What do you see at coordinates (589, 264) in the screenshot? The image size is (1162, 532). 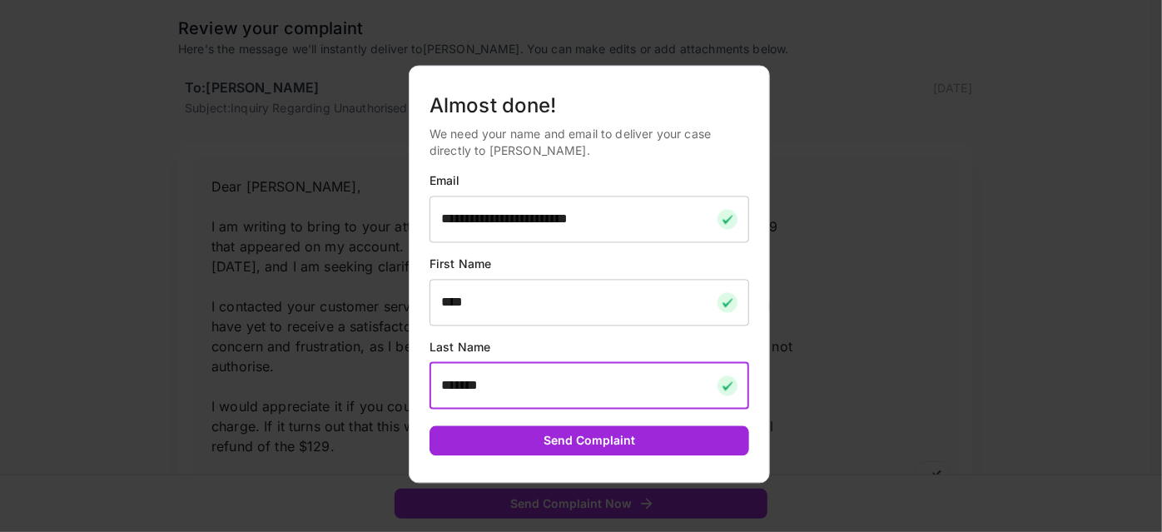 I see `p: First Name` at bounding box center [589, 264].